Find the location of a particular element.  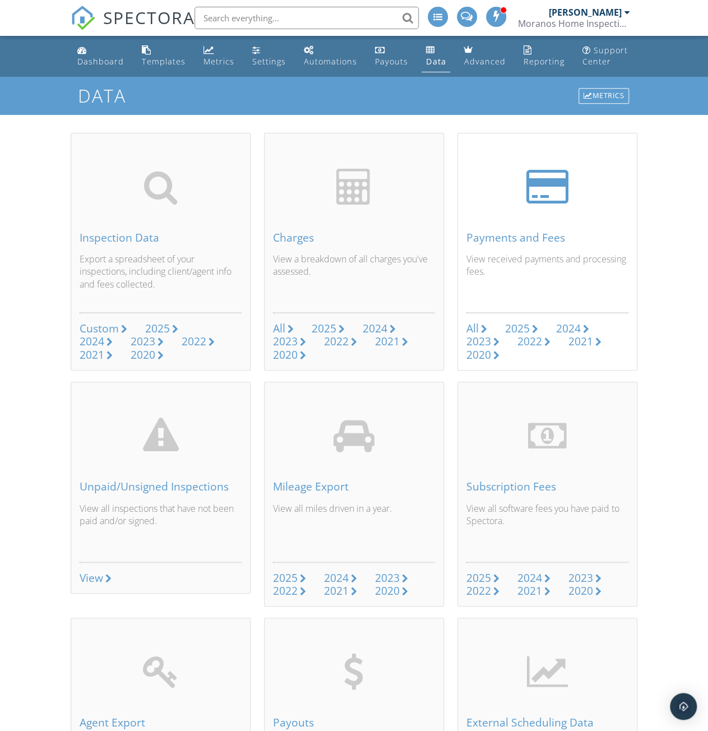

a: Advanced is located at coordinates (484, 56).